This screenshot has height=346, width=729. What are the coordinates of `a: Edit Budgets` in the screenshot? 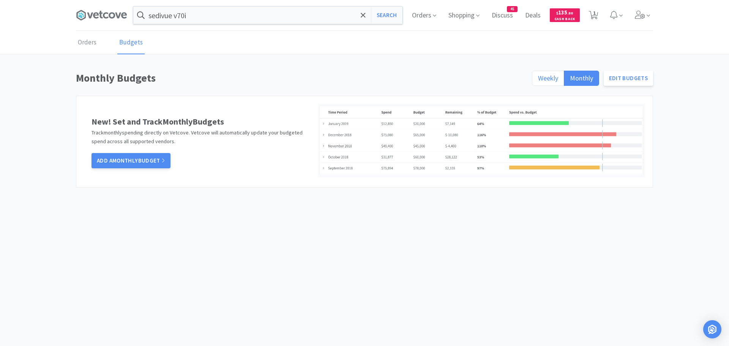 It's located at (628, 78).